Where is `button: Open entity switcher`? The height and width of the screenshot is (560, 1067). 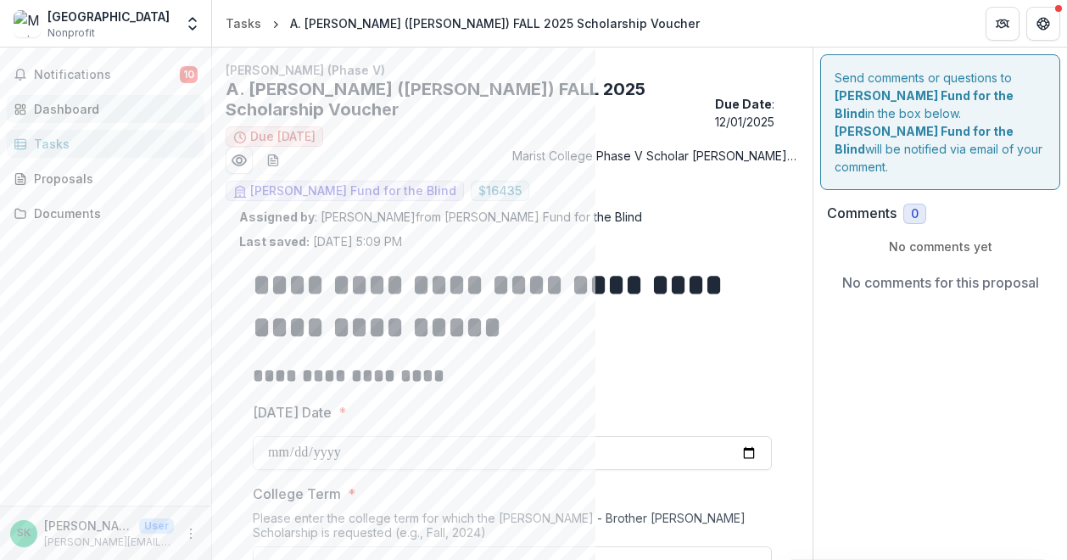 button: Open entity switcher is located at coordinates (193, 24).